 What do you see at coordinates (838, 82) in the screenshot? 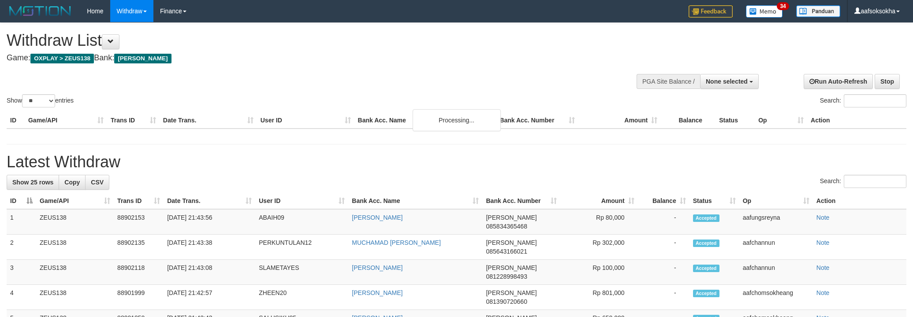
I see `a: Run Auto-Refresh` at bounding box center [838, 82].